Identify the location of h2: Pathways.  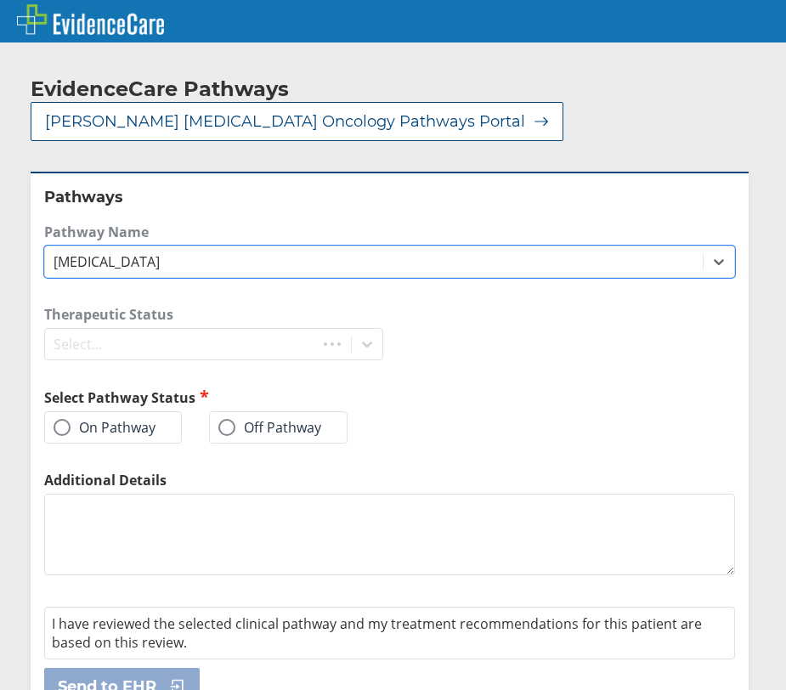
(389, 197).